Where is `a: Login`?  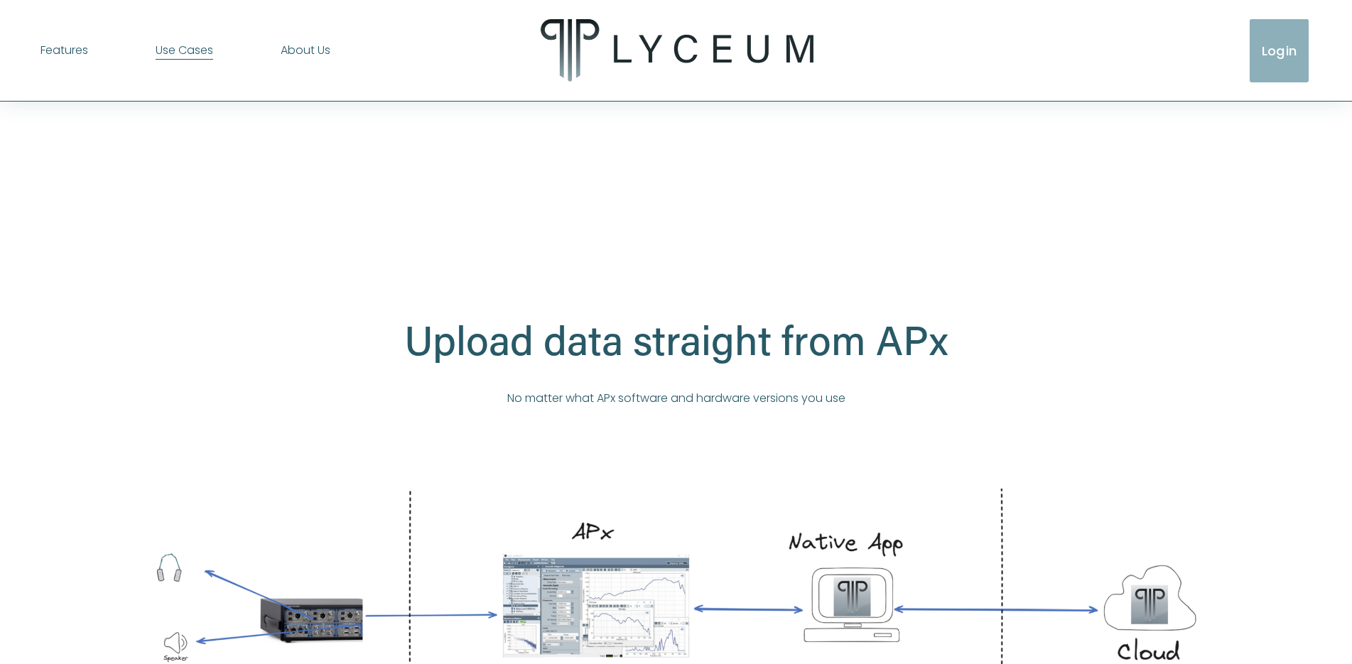
a: Login is located at coordinates (1279, 50).